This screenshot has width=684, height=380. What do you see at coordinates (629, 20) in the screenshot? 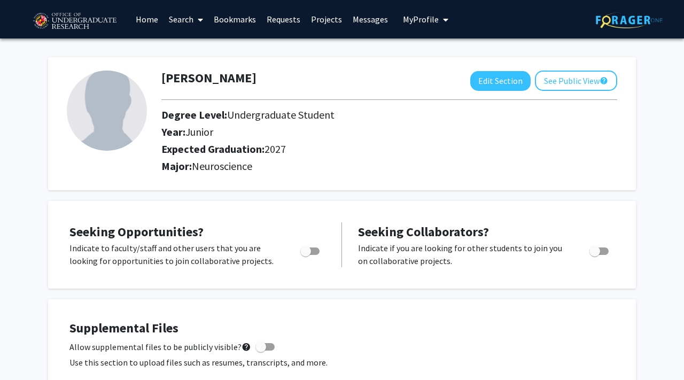
I see `img: ForagerOne Logo` at bounding box center [629, 20].